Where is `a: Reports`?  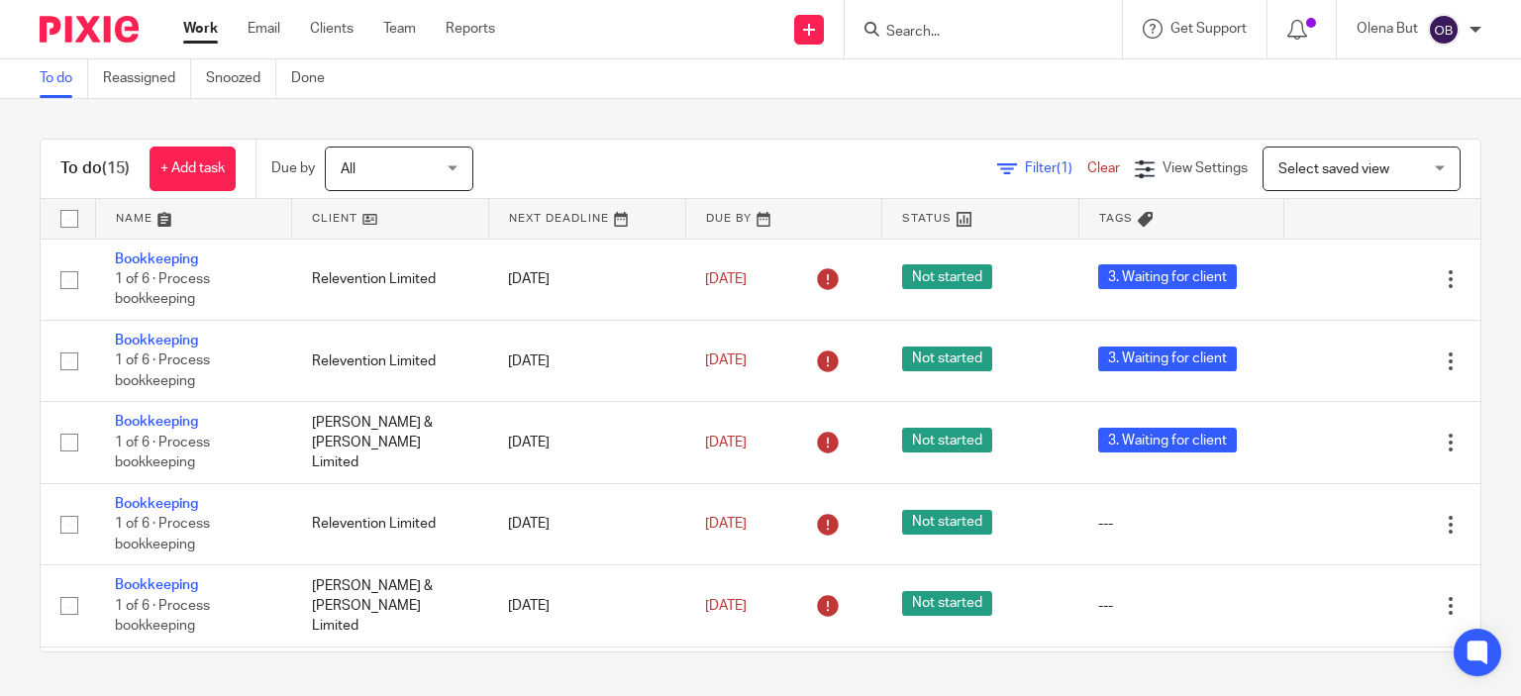
a: Reports is located at coordinates (470, 29).